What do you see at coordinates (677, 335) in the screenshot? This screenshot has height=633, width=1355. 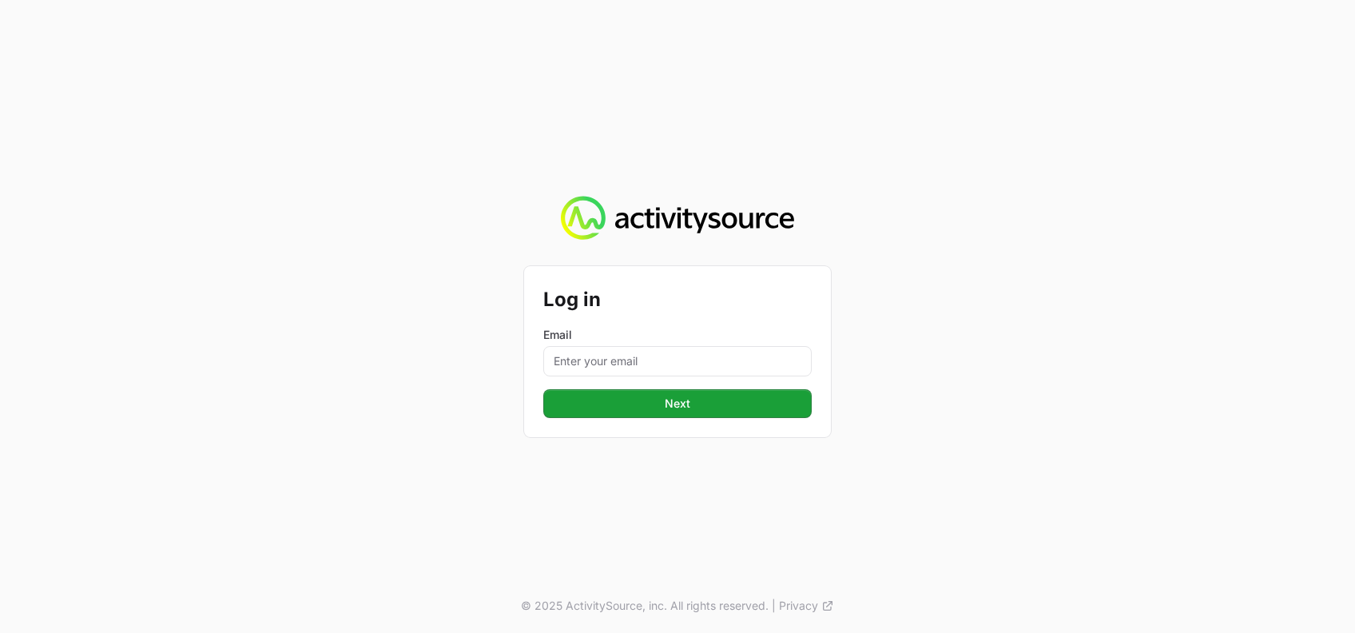 I see `label: Email` at bounding box center [677, 335].